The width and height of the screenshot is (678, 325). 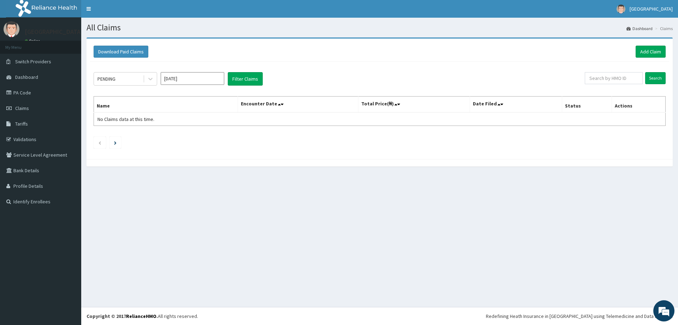 I want to click on a: Previous page, so click(x=100, y=142).